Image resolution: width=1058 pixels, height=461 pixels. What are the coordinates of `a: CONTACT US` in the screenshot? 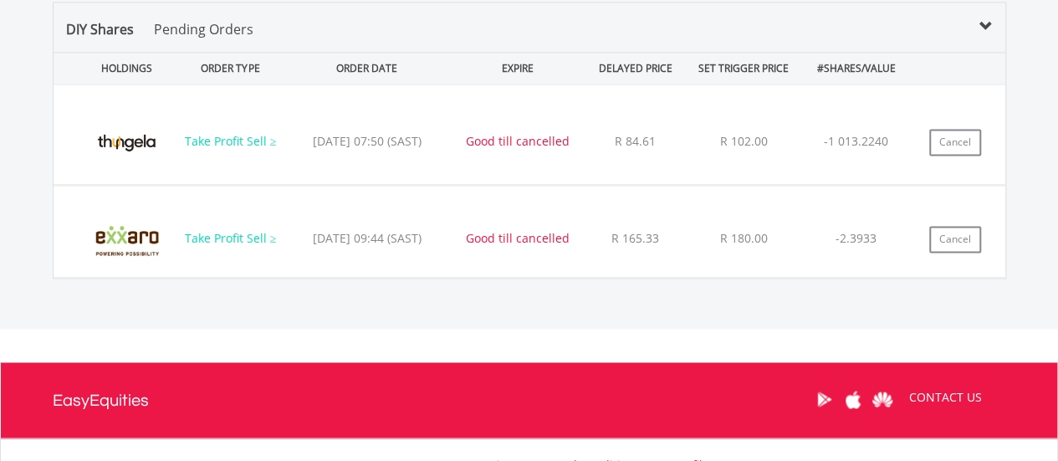 It's located at (945, 396).